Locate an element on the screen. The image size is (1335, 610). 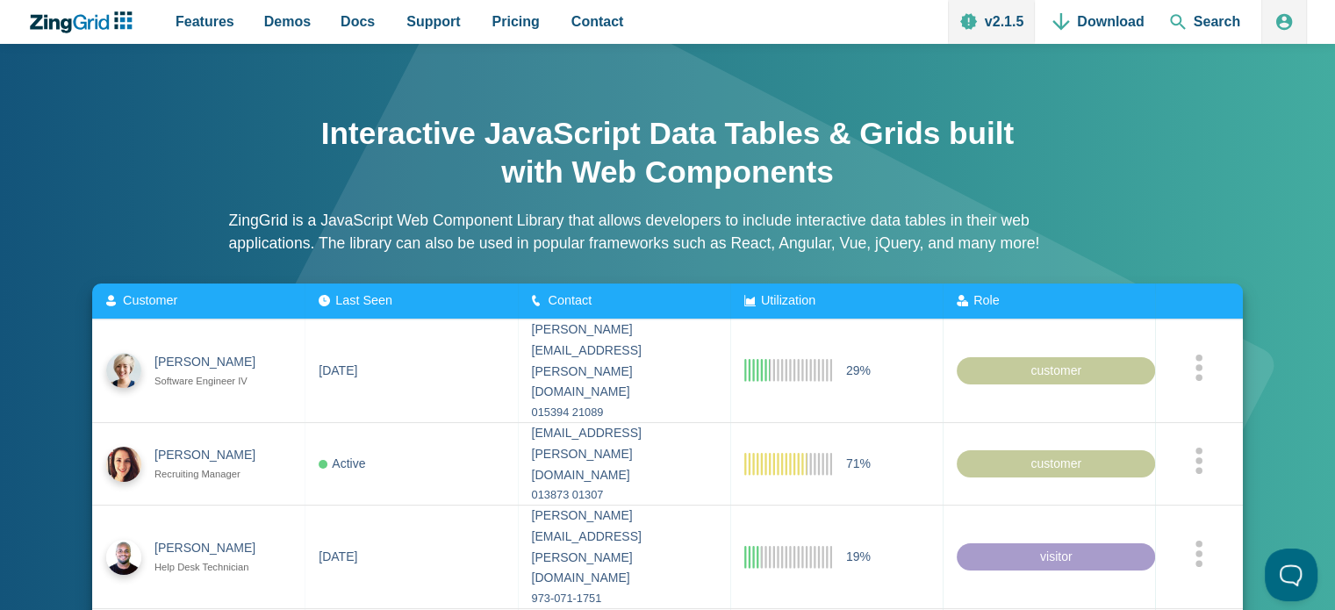
span: Last Seen is located at coordinates (363, 300).